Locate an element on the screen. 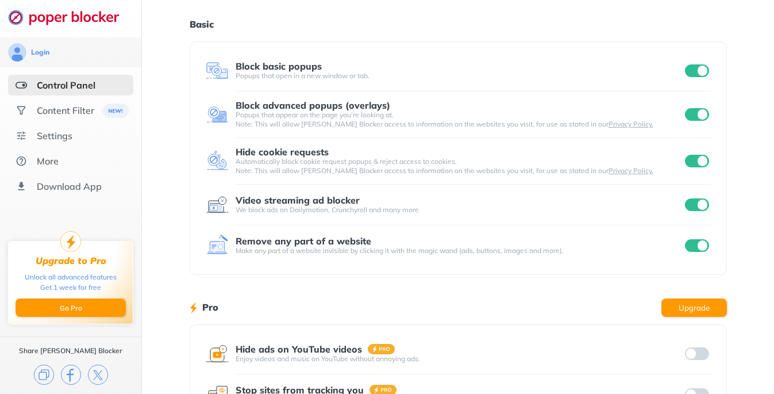 The image size is (774, 394). button: Go Pro is located at coordinates (71, 307).